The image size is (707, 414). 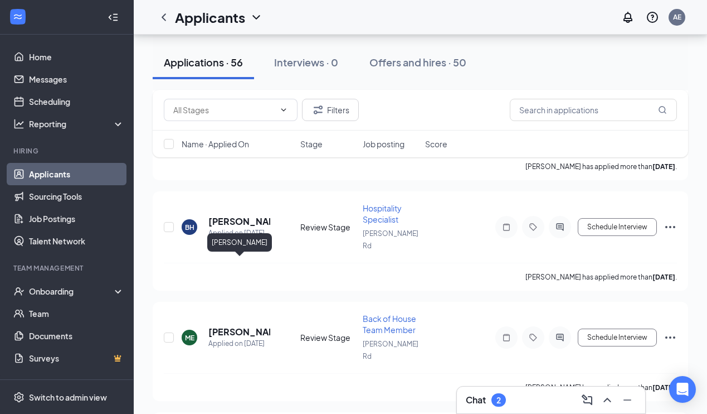 I want to click on svg: Settings, so click(x=19, y=397).